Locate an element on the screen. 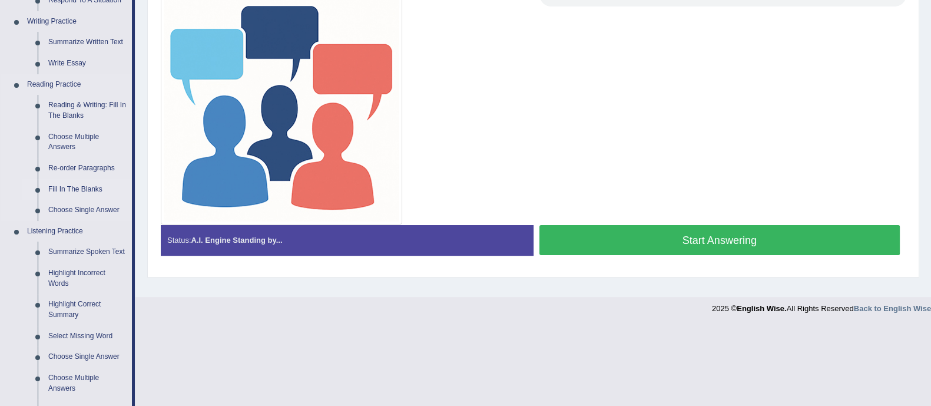 This screenshot has height=406, width=931. strong: Back to English Wise is located at coordinates (892, 308).